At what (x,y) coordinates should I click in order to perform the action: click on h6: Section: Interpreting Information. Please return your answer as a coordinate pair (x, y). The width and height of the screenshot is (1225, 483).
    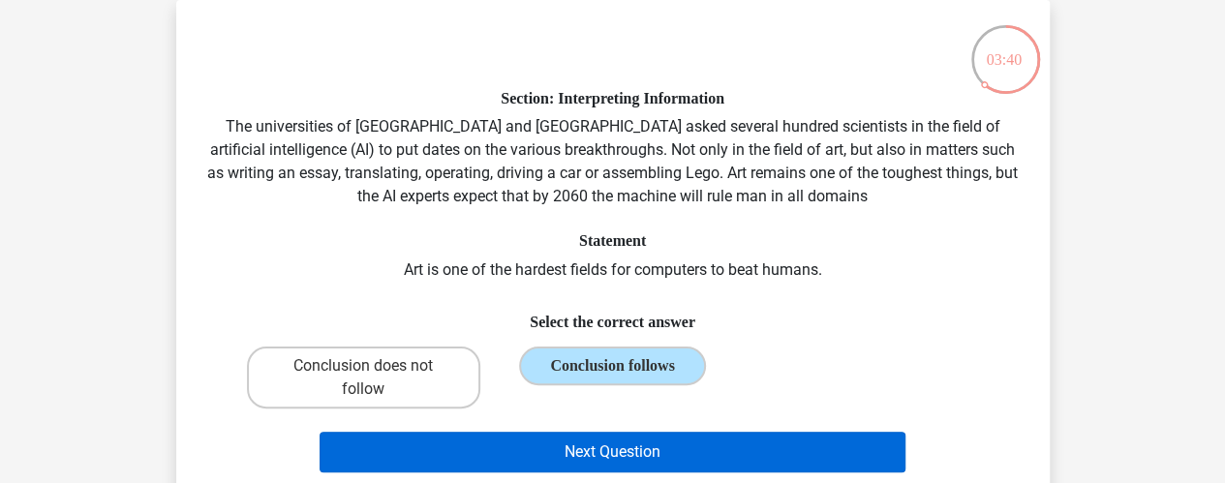
    Looking at the image, I should click on (613, 98).